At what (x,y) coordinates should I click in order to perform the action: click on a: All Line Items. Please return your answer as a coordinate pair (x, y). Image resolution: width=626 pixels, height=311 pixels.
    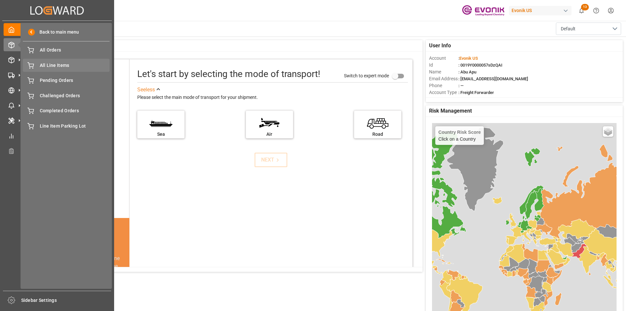
    Looking at the image, I should click on (66, 65).